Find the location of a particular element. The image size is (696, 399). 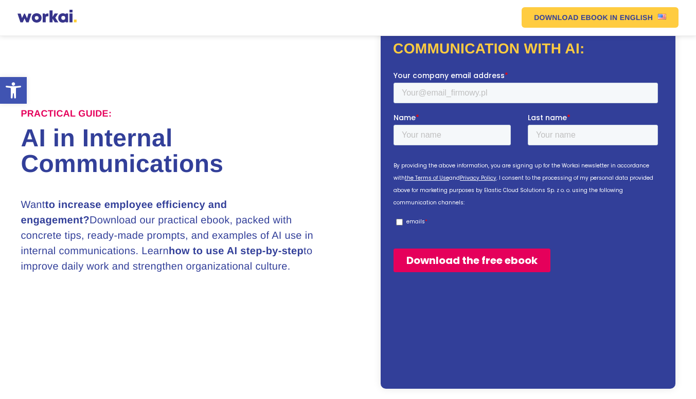

font: Want is located at coordinates (32, 205).